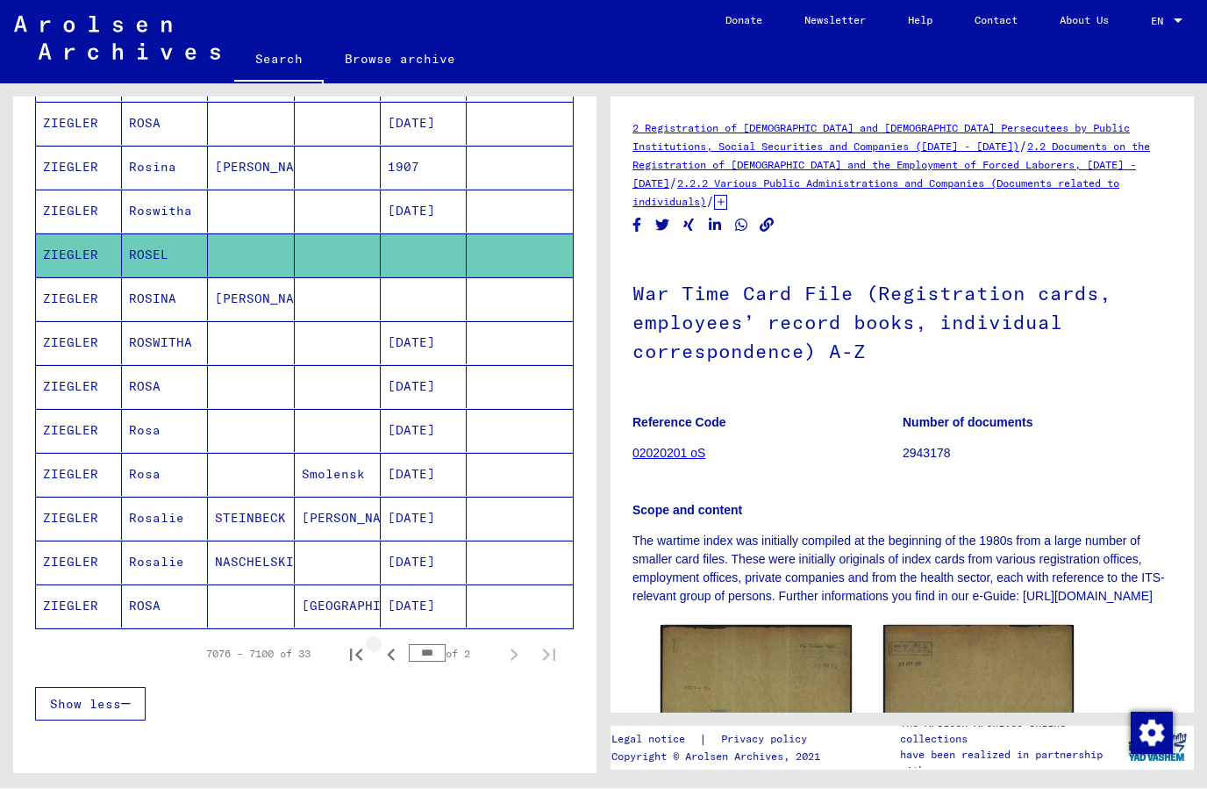  I want to click on button: Next page, so click(514, 654).